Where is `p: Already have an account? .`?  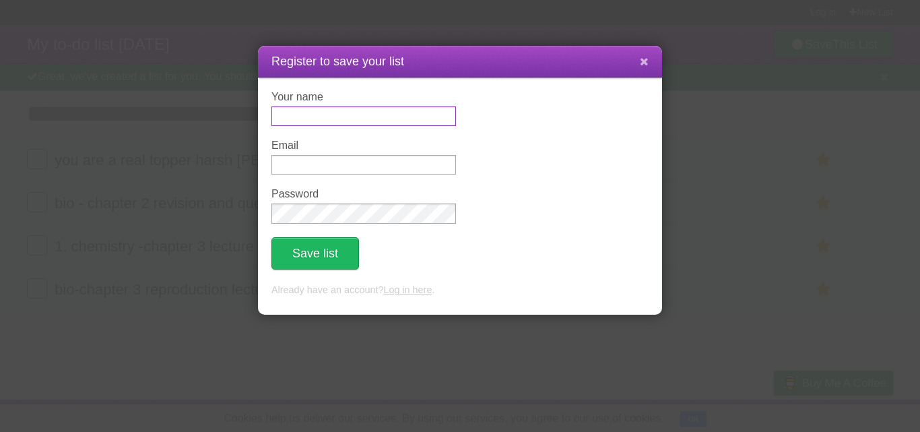
p: Already have an account? . is located at coordinates (460, 290).